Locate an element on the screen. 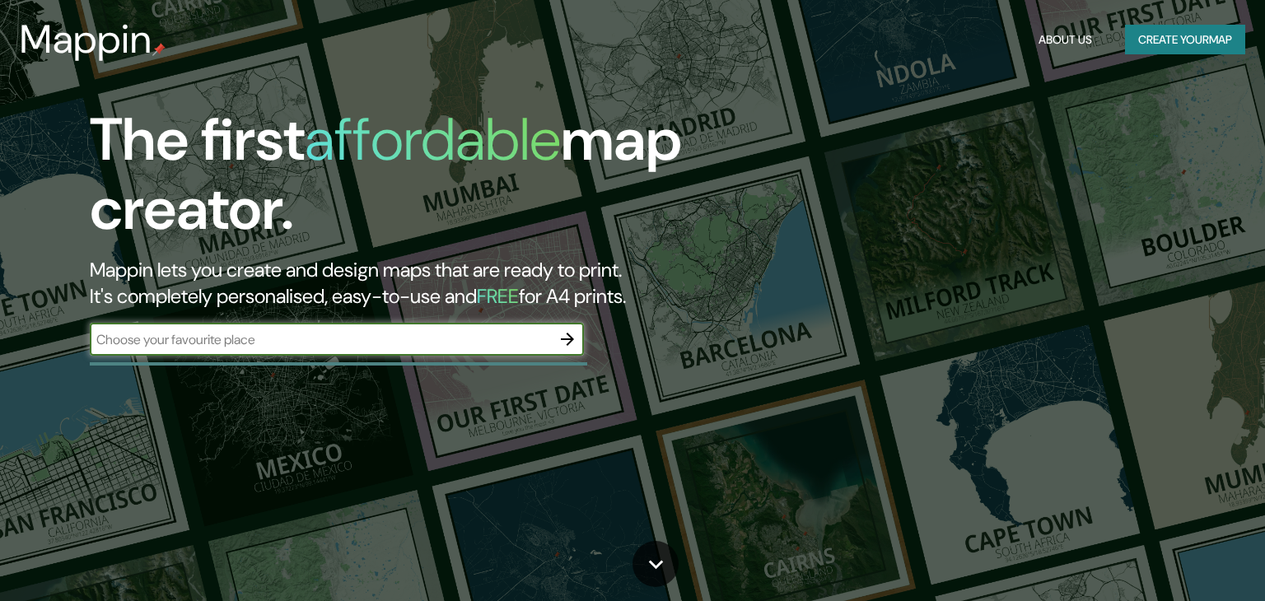  img: mappin-pin is located at coordinates (159, 49).